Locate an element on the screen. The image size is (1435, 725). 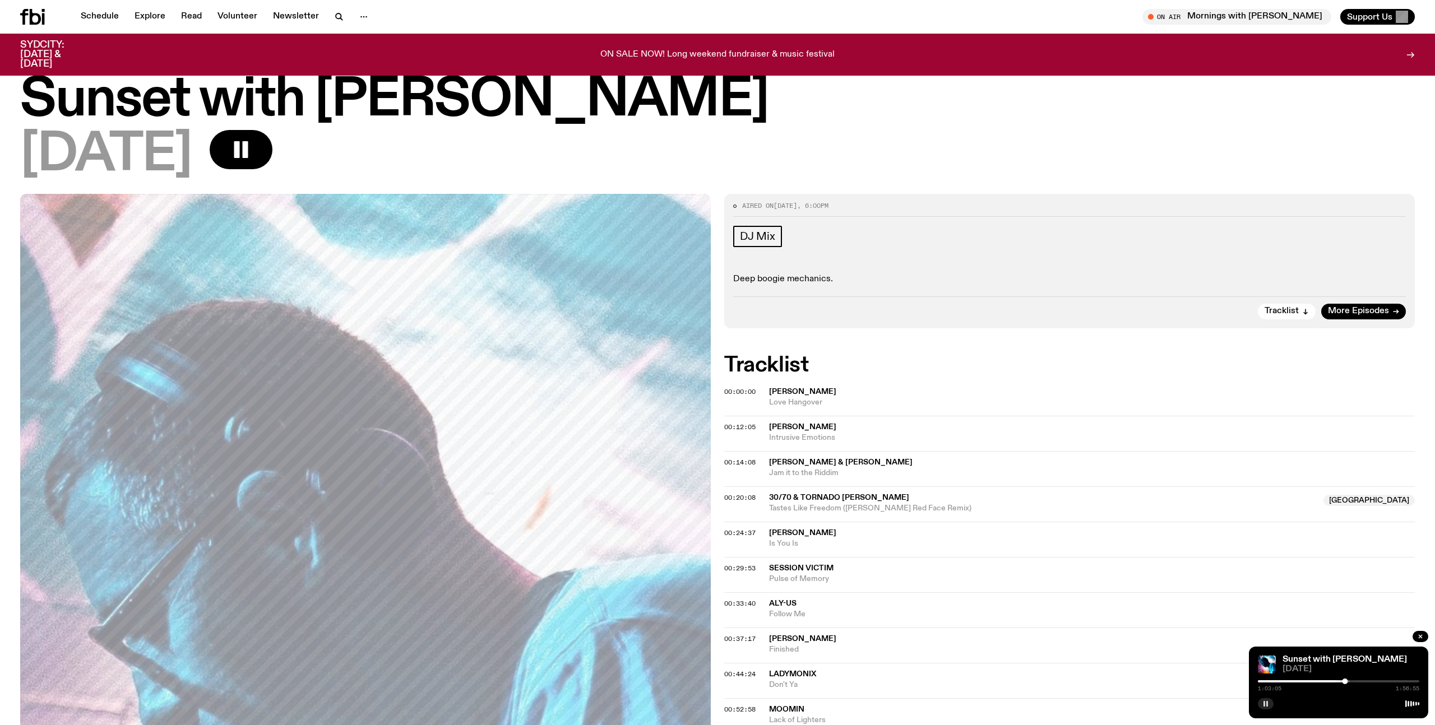
span: 00:12:05 is located at coordinates (740, 427).